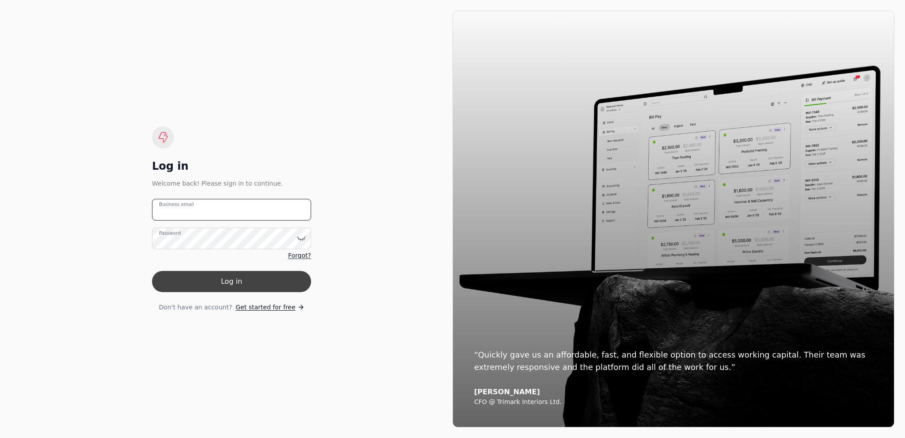  Describe the element at coordinates (231, 166) in the screenshot. I see `div: Log in` at that location.